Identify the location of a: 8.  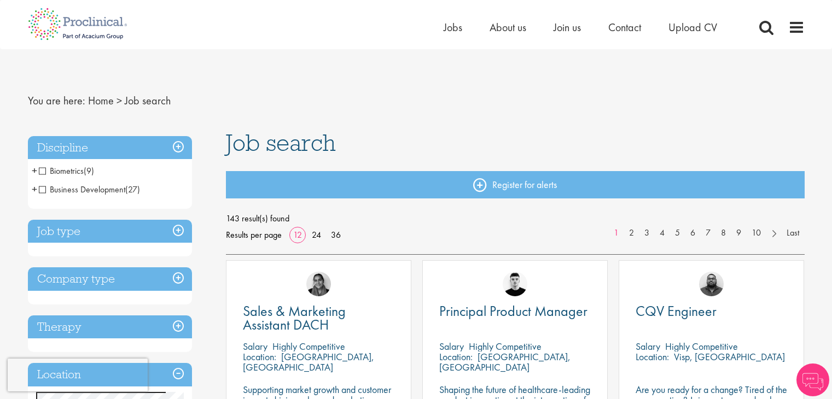
(723, 233).